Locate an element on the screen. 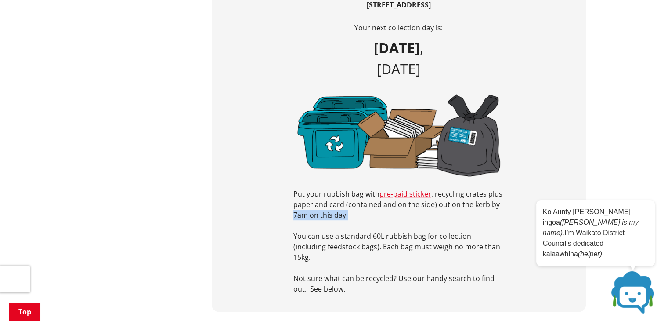  p: Not sure what can be recycled? Use our handy search to find out. See below. is located at coordinates (399, 283).